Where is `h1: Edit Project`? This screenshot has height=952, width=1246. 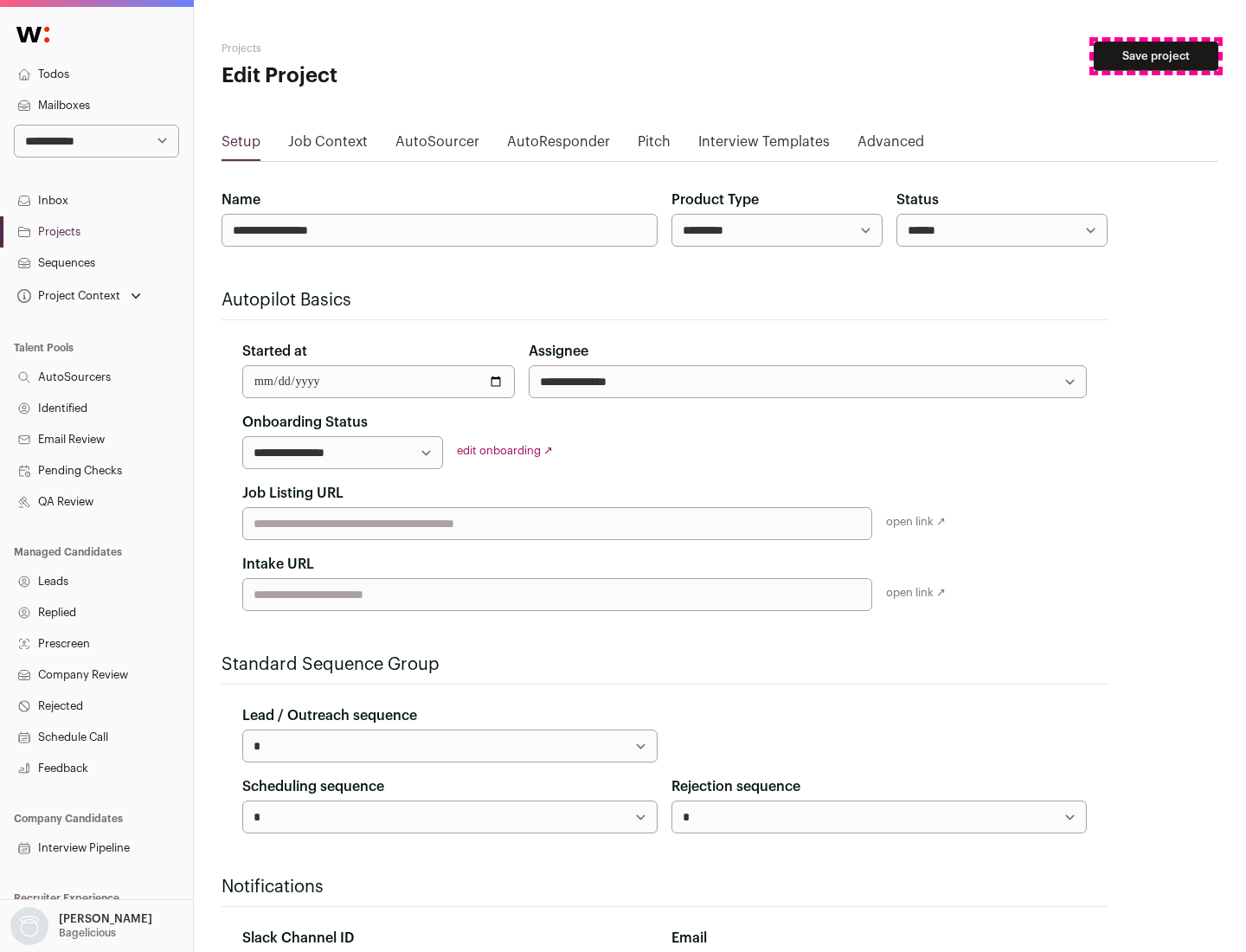 h1: Edit Project is located at coordinates (388, 76).